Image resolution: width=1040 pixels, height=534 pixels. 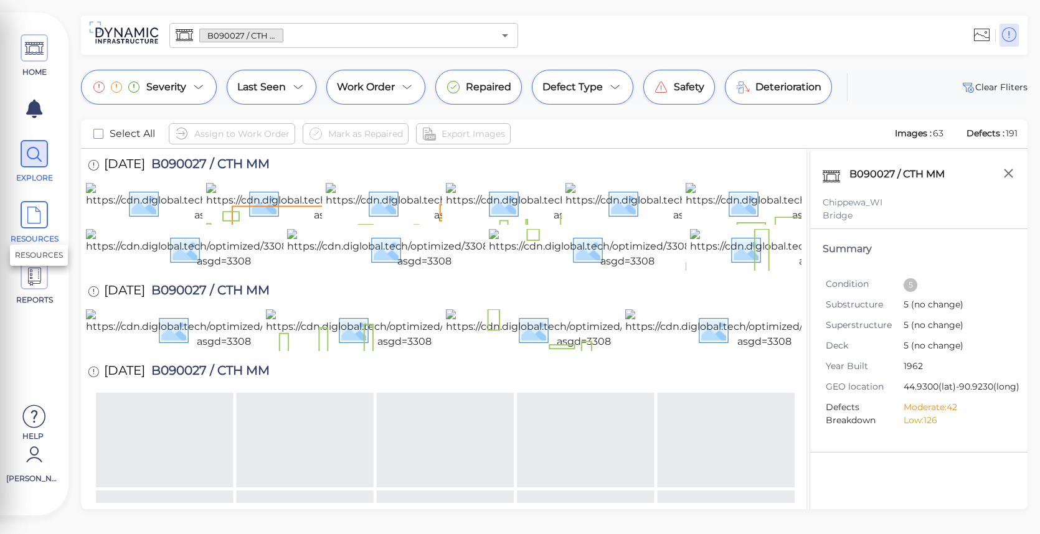 What do you see at coordinates (221, 203) in the screenshot?
I see `img: https://cdn.diglobal.tech/width210/3308/dsc01086.jpg?asgd=3308` at bounding box center [221, 203].